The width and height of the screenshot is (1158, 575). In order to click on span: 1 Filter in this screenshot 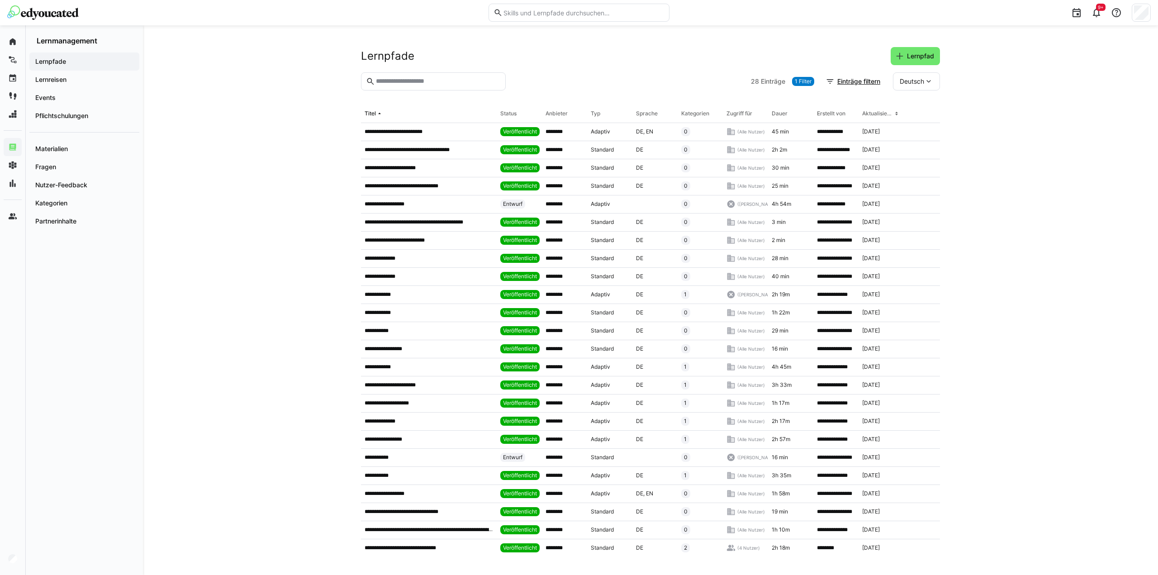, I will do `click(803, 81)`.